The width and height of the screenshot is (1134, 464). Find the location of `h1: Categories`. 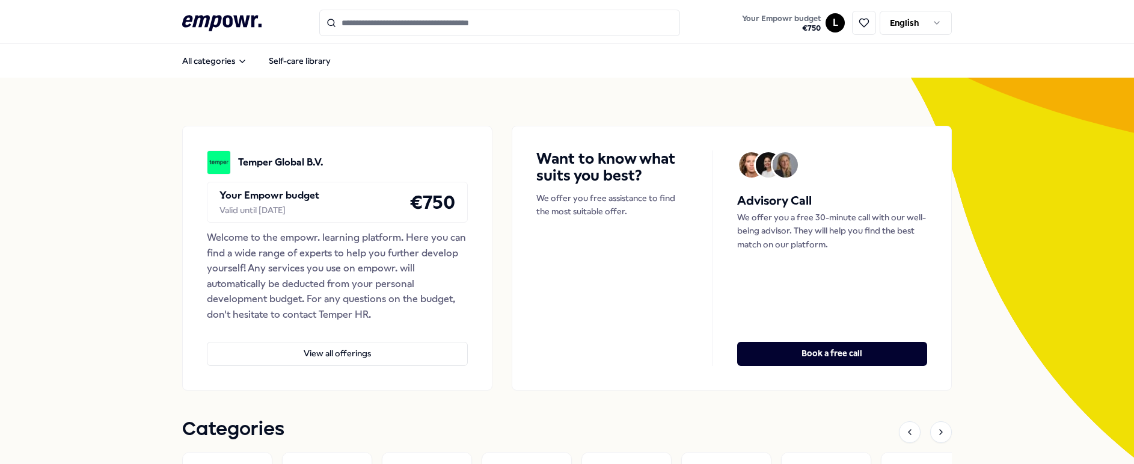

h1: Categories is located at coordinates (233, 429).